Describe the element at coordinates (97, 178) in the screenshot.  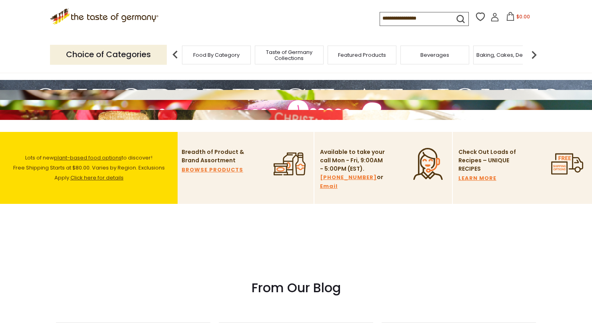
I see `a: Click here for details` at that location.